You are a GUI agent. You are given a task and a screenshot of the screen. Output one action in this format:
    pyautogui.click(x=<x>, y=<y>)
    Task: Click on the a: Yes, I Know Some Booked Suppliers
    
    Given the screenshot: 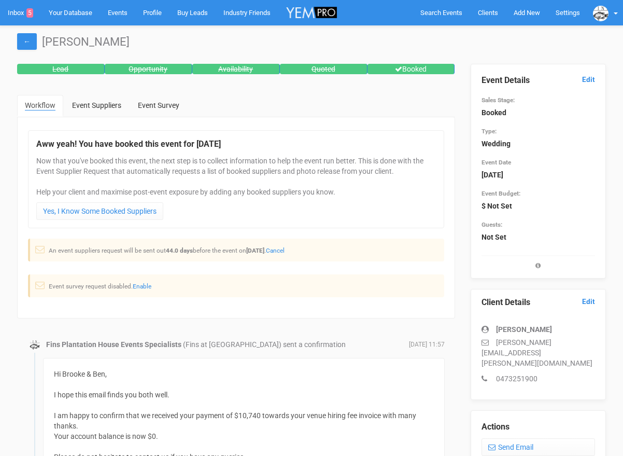 What is the action you would take?
    pyautogui.click(x=100, y=211)
    